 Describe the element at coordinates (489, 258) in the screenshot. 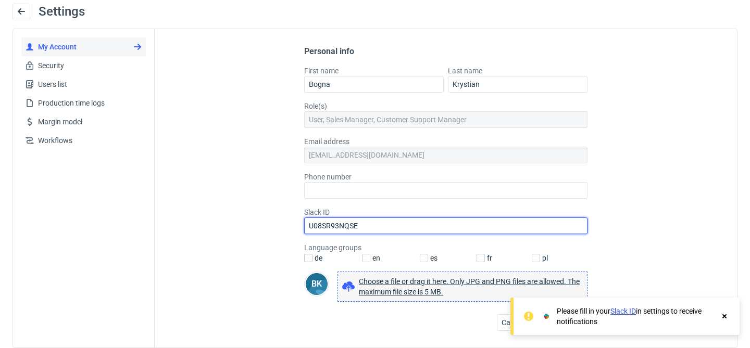

I see `label: fr` at that location.